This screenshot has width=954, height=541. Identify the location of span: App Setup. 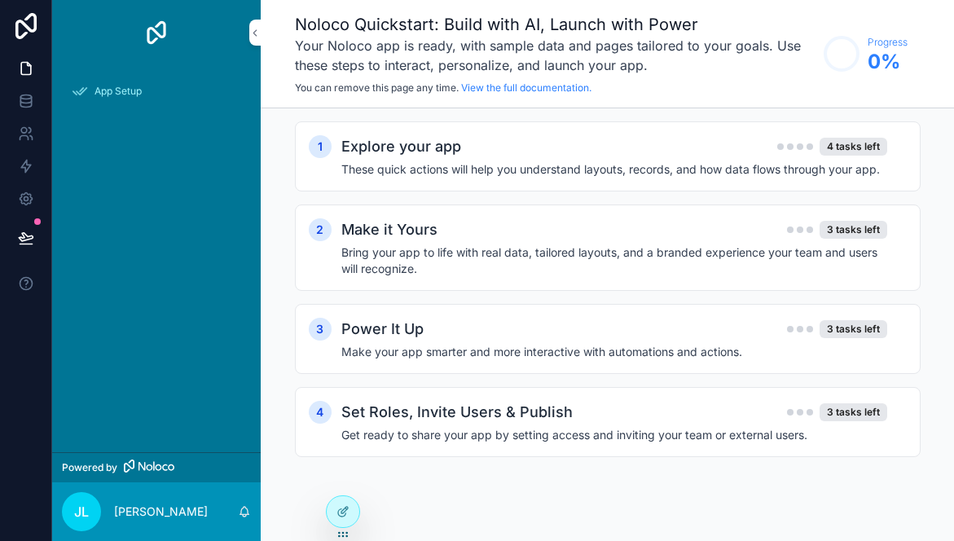
(118, 91).